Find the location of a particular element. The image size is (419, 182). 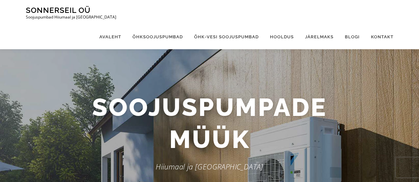

a: Sonnerseil OÜ is located at coordinates (58, 10).